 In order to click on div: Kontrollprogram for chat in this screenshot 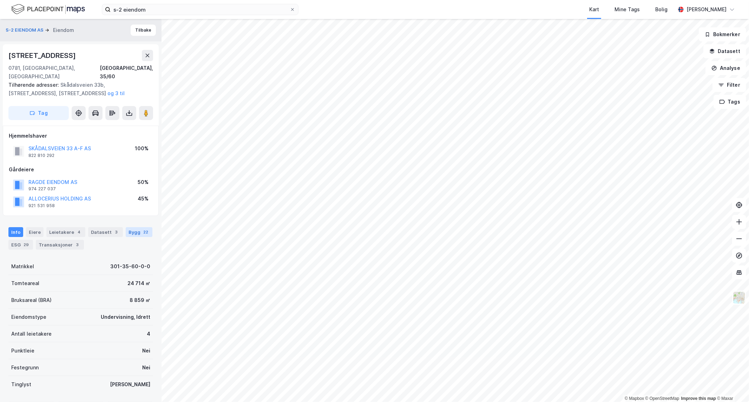, I will do `click(732, 385)`.